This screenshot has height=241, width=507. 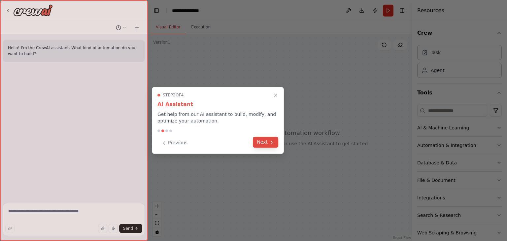 I want to click on p: Get help from our AI assistant to build, modify, and optimize your automation., so click(x=218, y=117).